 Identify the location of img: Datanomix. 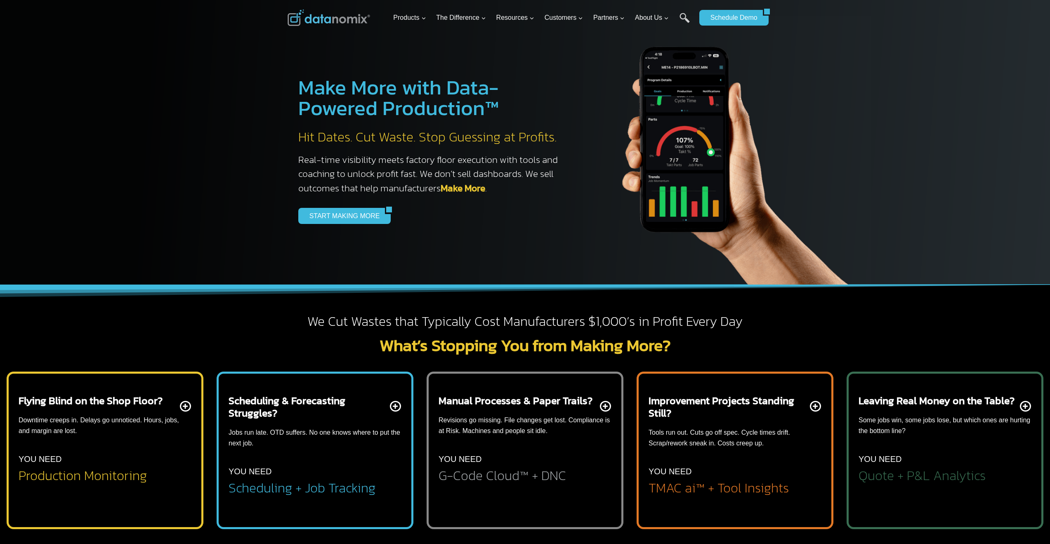
(329, 18).